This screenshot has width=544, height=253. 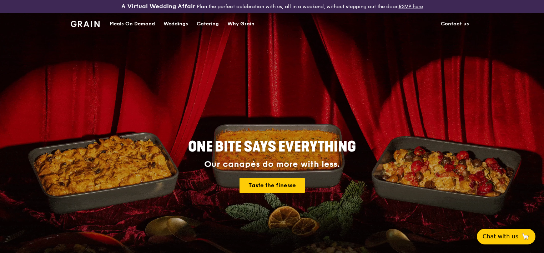 I want to click on div: Catering, so click(x=208, y=24).